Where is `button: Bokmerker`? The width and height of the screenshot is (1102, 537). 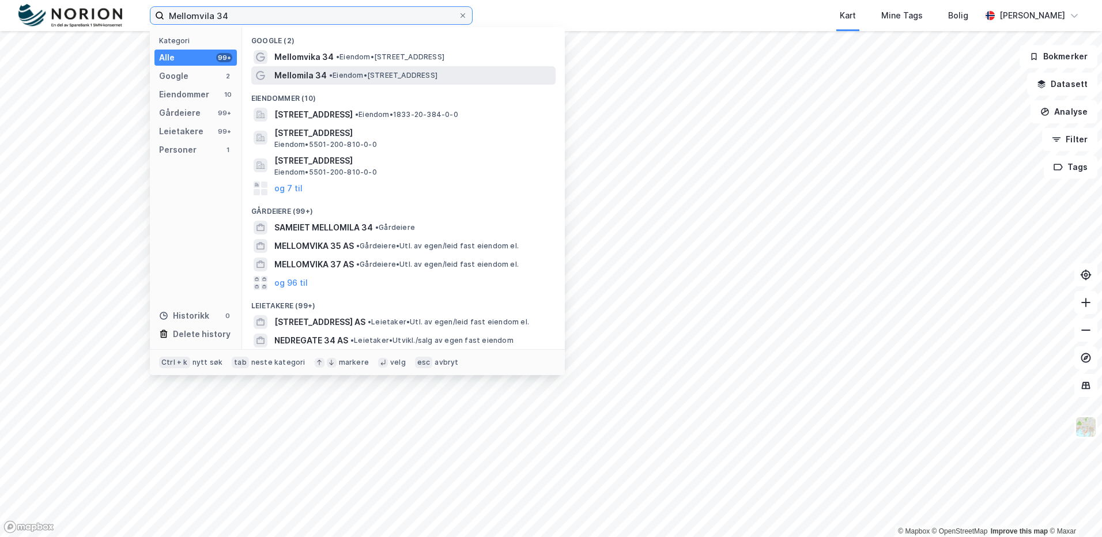
button: Bokmerker is located at coordinates (1059, 57).